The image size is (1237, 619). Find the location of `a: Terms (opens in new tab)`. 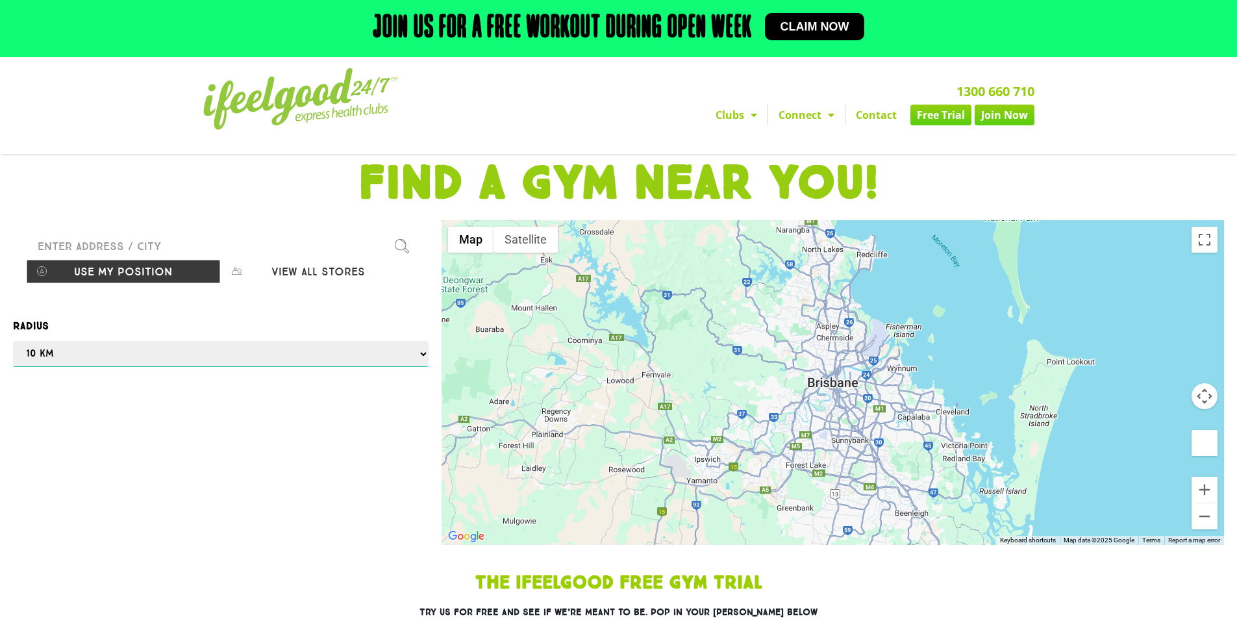

a: Terms (opens in new tab) is located at coordinates (1151, 539).